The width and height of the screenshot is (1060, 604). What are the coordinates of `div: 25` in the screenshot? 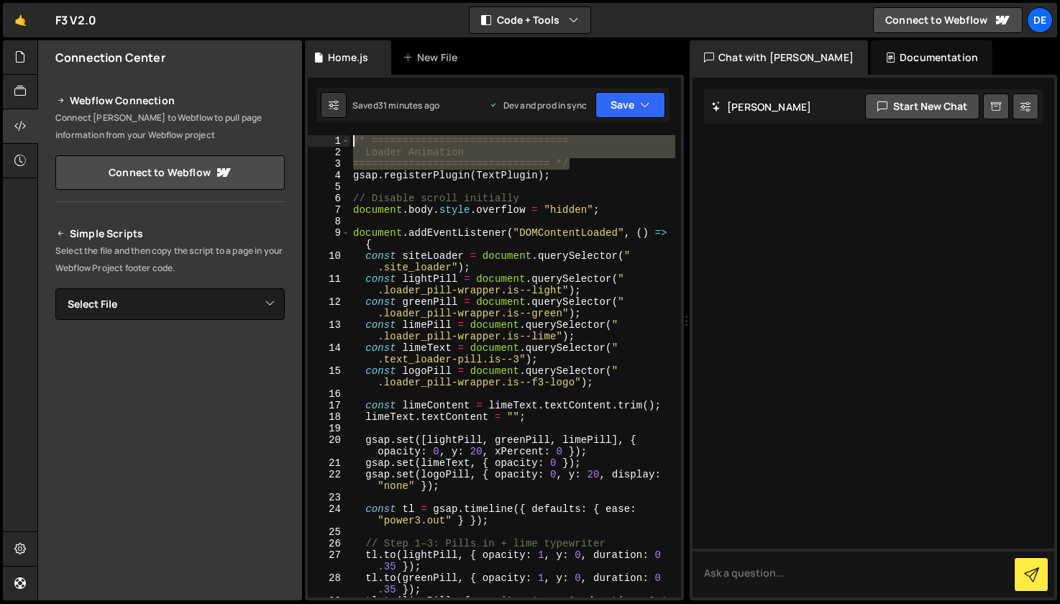 It's located at (329, 532).